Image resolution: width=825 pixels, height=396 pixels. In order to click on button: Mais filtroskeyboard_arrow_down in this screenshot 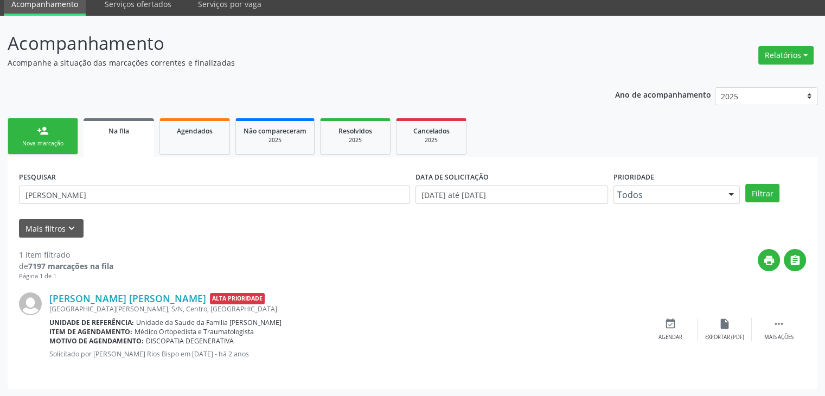, I will do `click(51, 228)`.